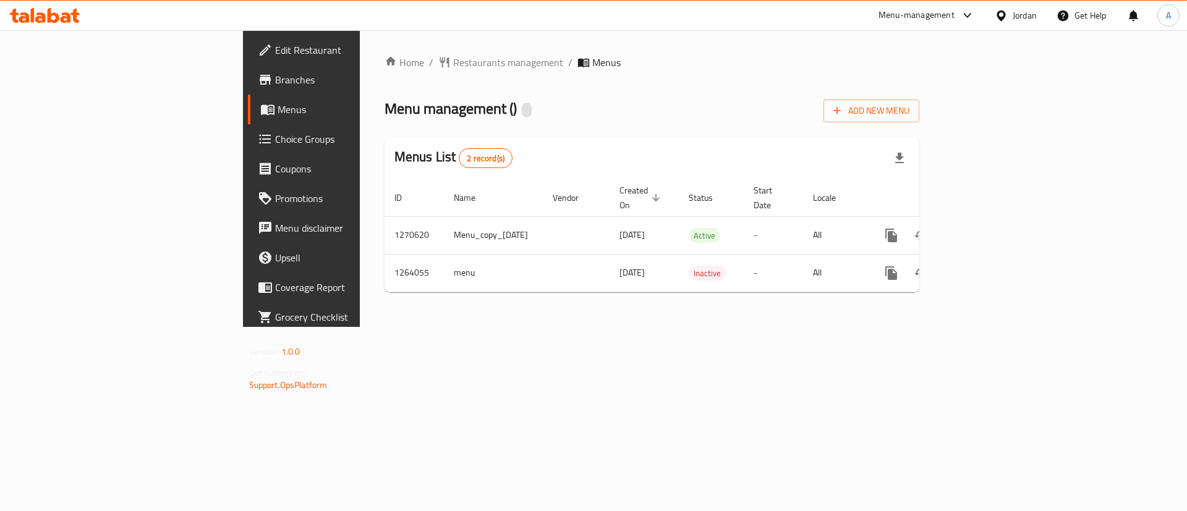  What do you see at coordinates (353, 228) in the screenshot?
I see `span: Menu disclaimer` at bounding box center [353, 228].